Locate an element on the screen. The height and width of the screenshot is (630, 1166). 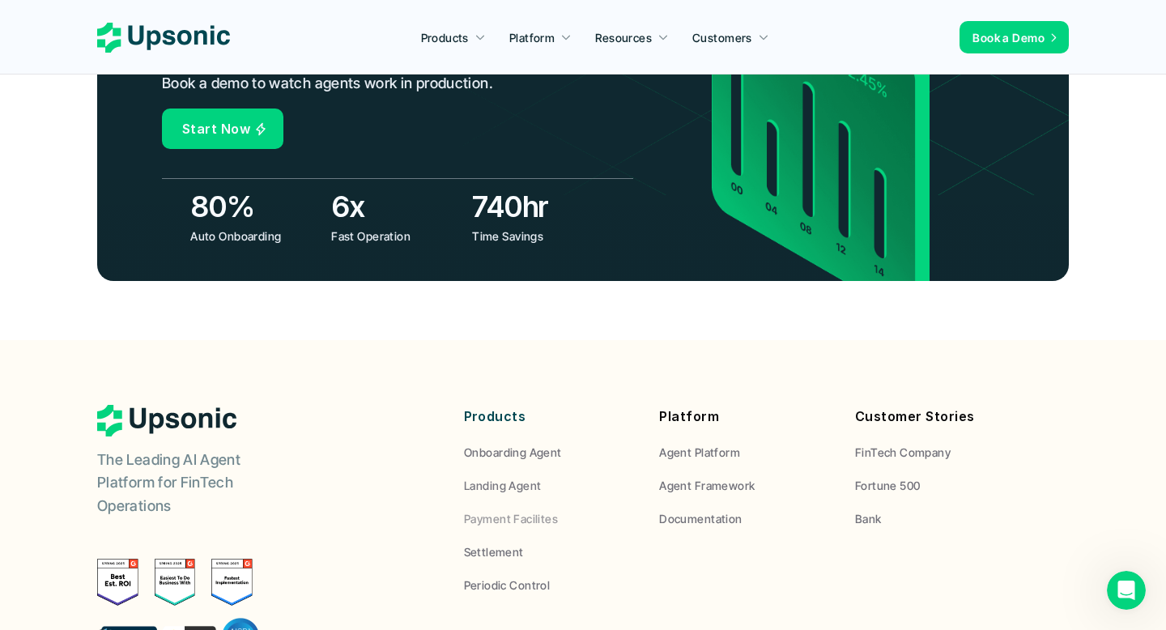
p: The Leading AI Agent Platform for FinTech Operations is located at coordinates (198, 483).